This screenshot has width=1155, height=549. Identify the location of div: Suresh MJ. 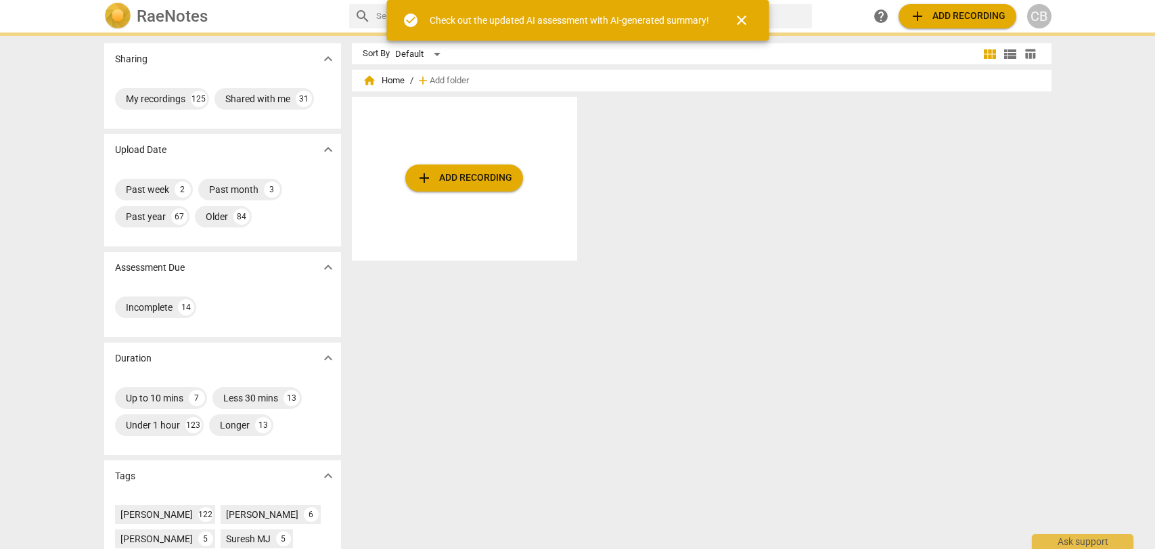
(248, 539).